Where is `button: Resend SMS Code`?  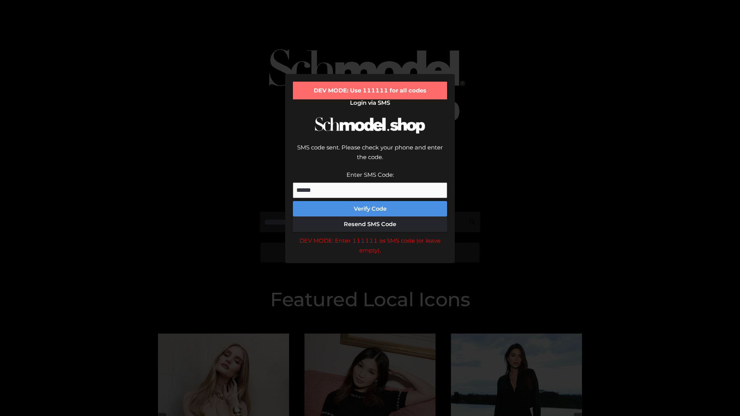 button: Resend SMS Code is located at coordinates (370, 224).